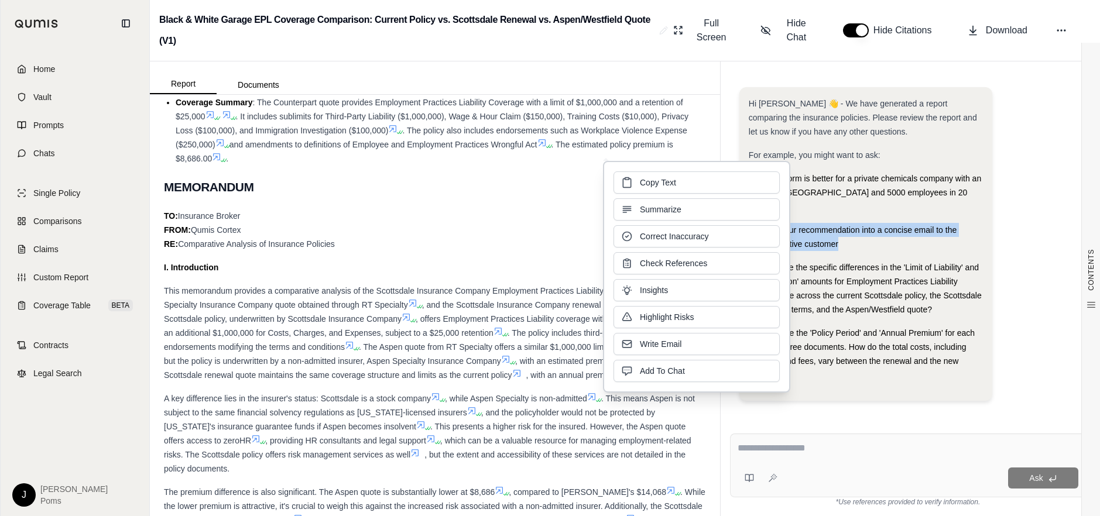  I want to click on a: Single Policy, so click(75, 193).